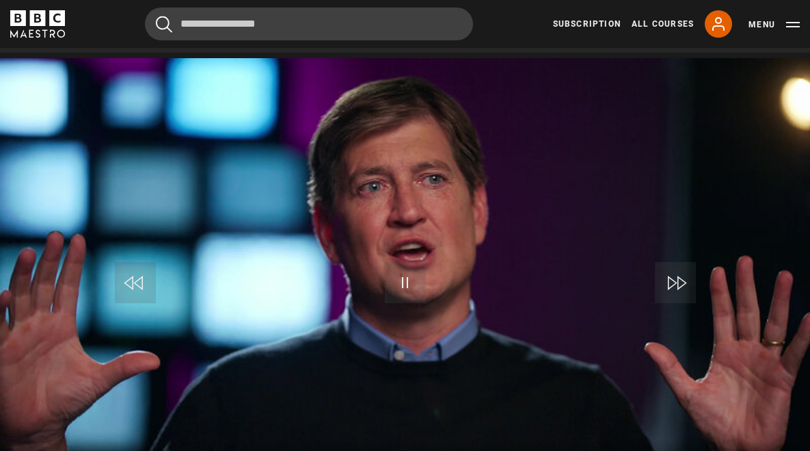 This screenshot has height=451, width=810. I want to click on button: Submit the search query, so click(164, 24).